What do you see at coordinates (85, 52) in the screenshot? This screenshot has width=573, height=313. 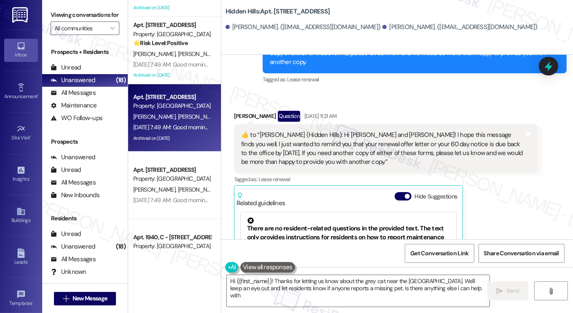 I see `div: Prospects + Residents` at bounding box center [85, 52].